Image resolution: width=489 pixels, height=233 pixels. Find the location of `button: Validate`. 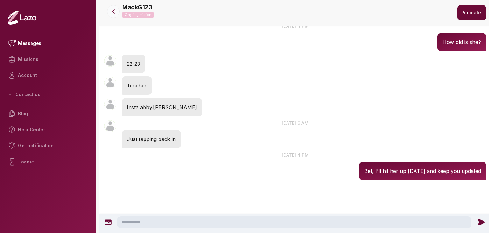

button: Validate is located at coordinates (472, 13).